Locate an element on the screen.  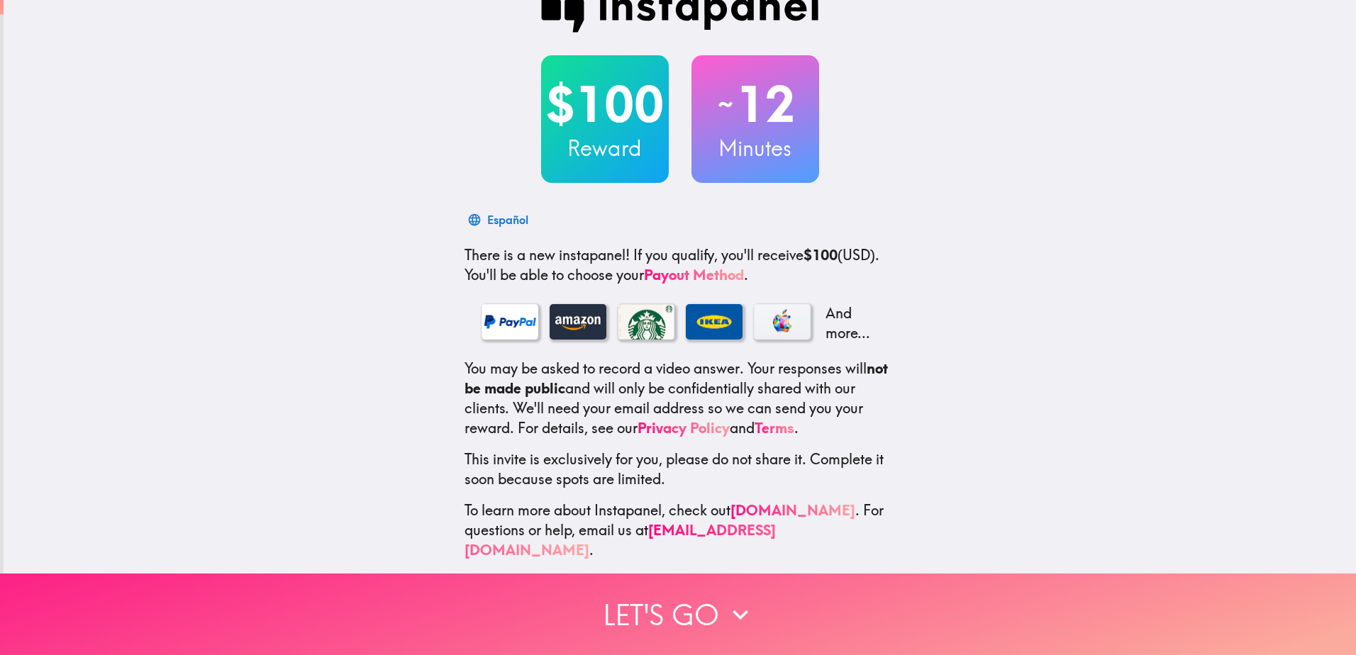
p: To learn more about Instapanel, check out . For questions or help, email us at . is located at coordinates (680, 531).